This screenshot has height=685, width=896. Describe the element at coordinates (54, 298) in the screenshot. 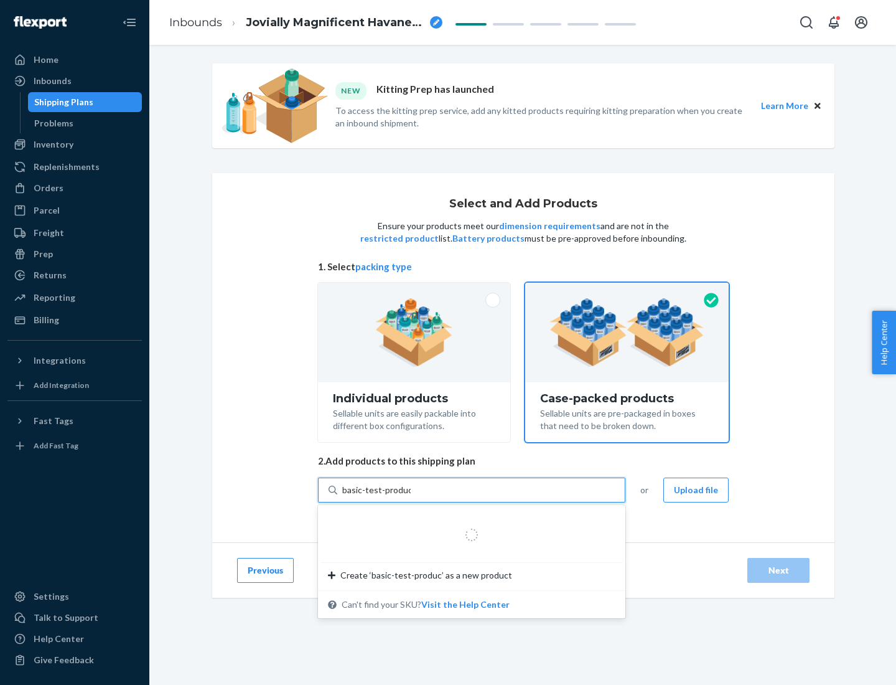

I see `div: Reporting` at that location.